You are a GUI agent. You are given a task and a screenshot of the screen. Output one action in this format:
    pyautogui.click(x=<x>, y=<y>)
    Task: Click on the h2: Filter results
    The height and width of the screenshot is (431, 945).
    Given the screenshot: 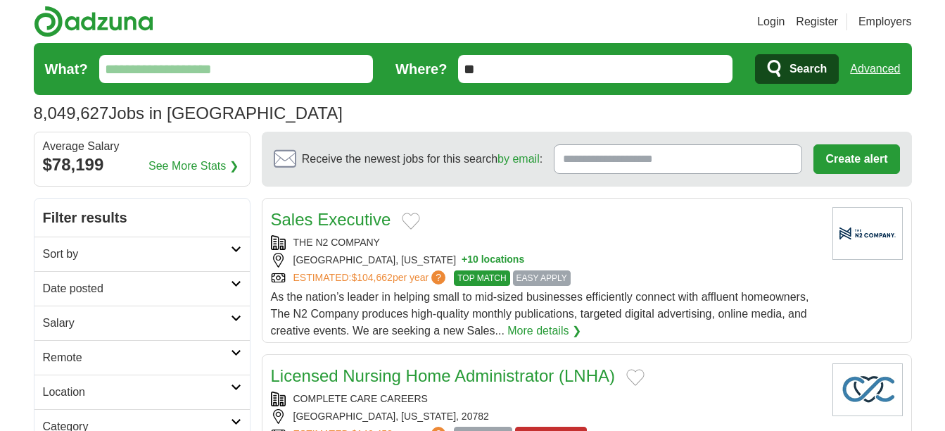 What is the action you would take?
    pyautogui.click(x=142, y=217)
    